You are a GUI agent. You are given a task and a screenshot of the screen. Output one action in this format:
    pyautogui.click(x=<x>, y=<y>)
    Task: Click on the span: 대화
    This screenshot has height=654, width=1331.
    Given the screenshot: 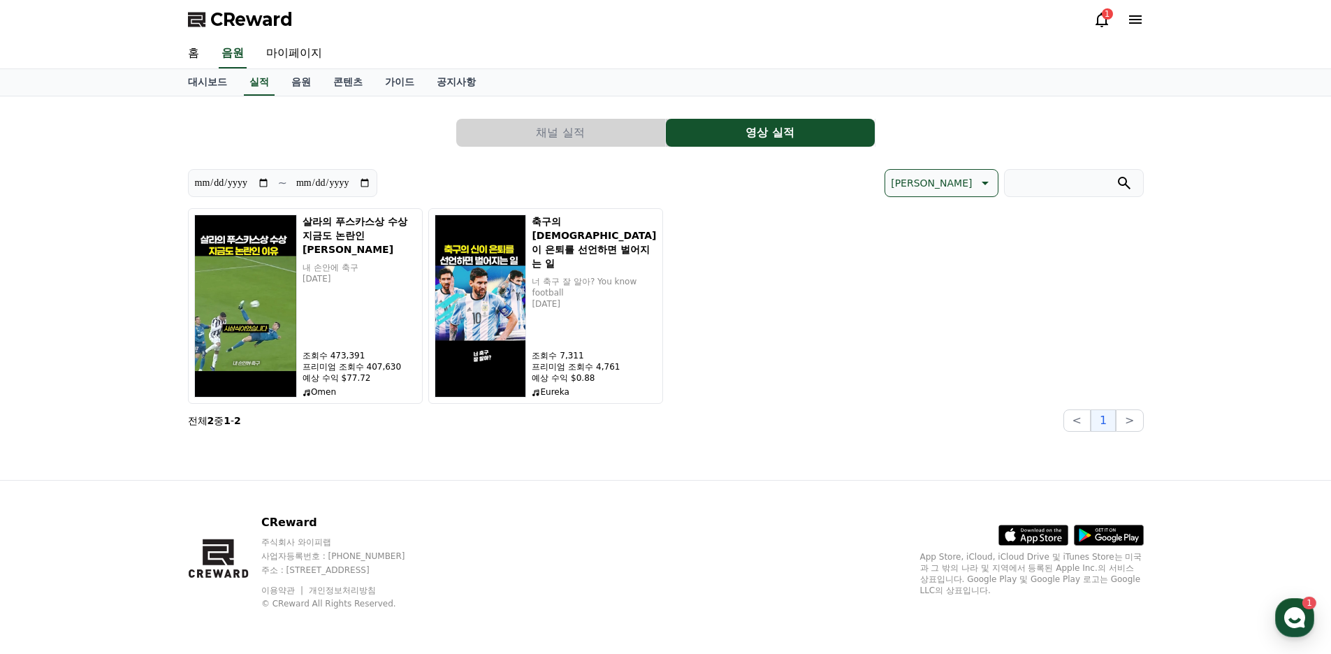 What is the action you would take?
    pyautogui.click(x=136, y=470)
    